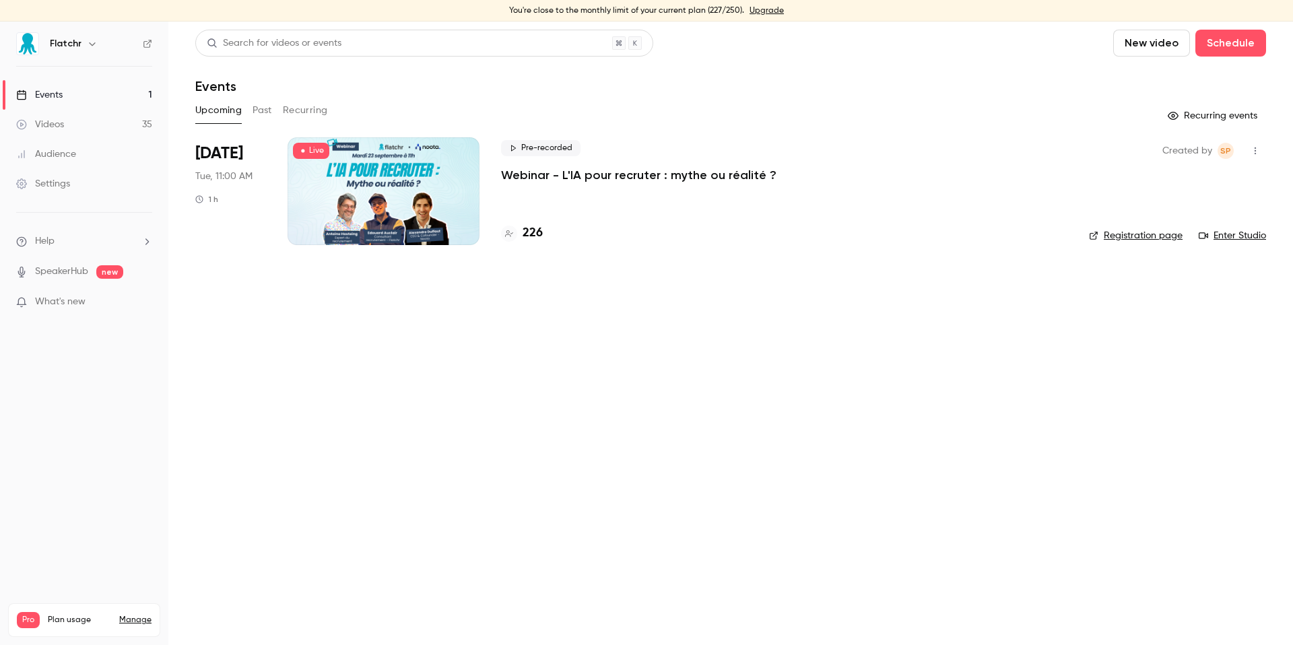 The image size is (1293, 645). What do you see at coordinates (639, 175) in the screenshot?
I see `p: Webinar - L'IA pour recruter : mythe ou réalité ?` at bounding box center [639, 175].